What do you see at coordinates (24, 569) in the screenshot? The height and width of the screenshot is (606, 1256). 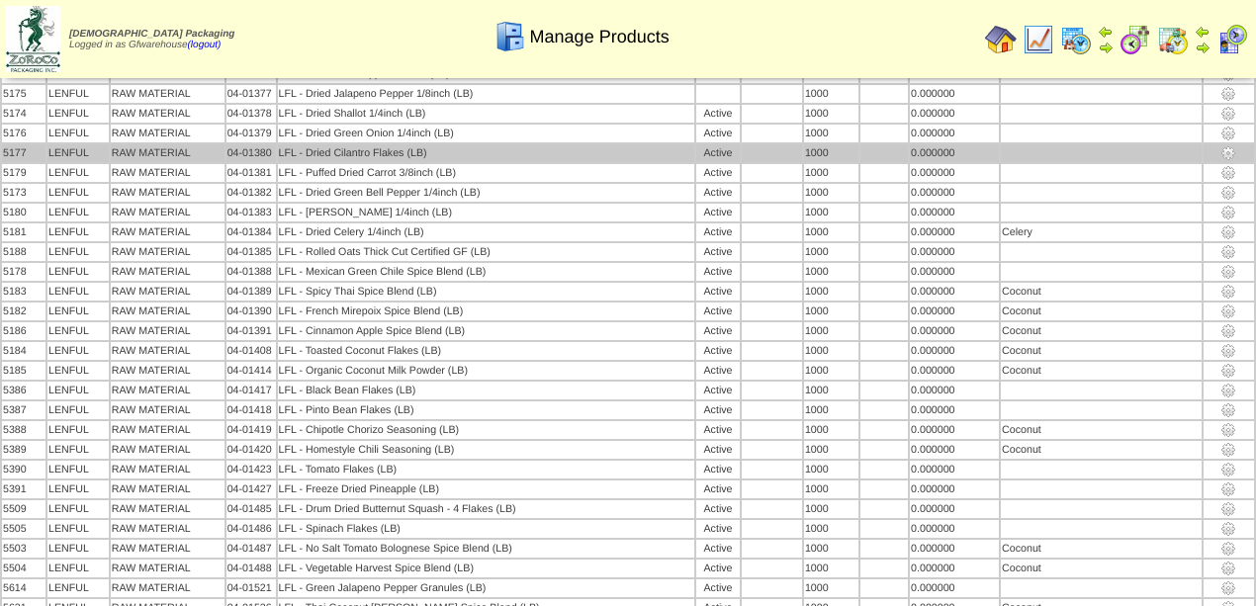 I see `td: 5504` at bounding box center [24, 569].